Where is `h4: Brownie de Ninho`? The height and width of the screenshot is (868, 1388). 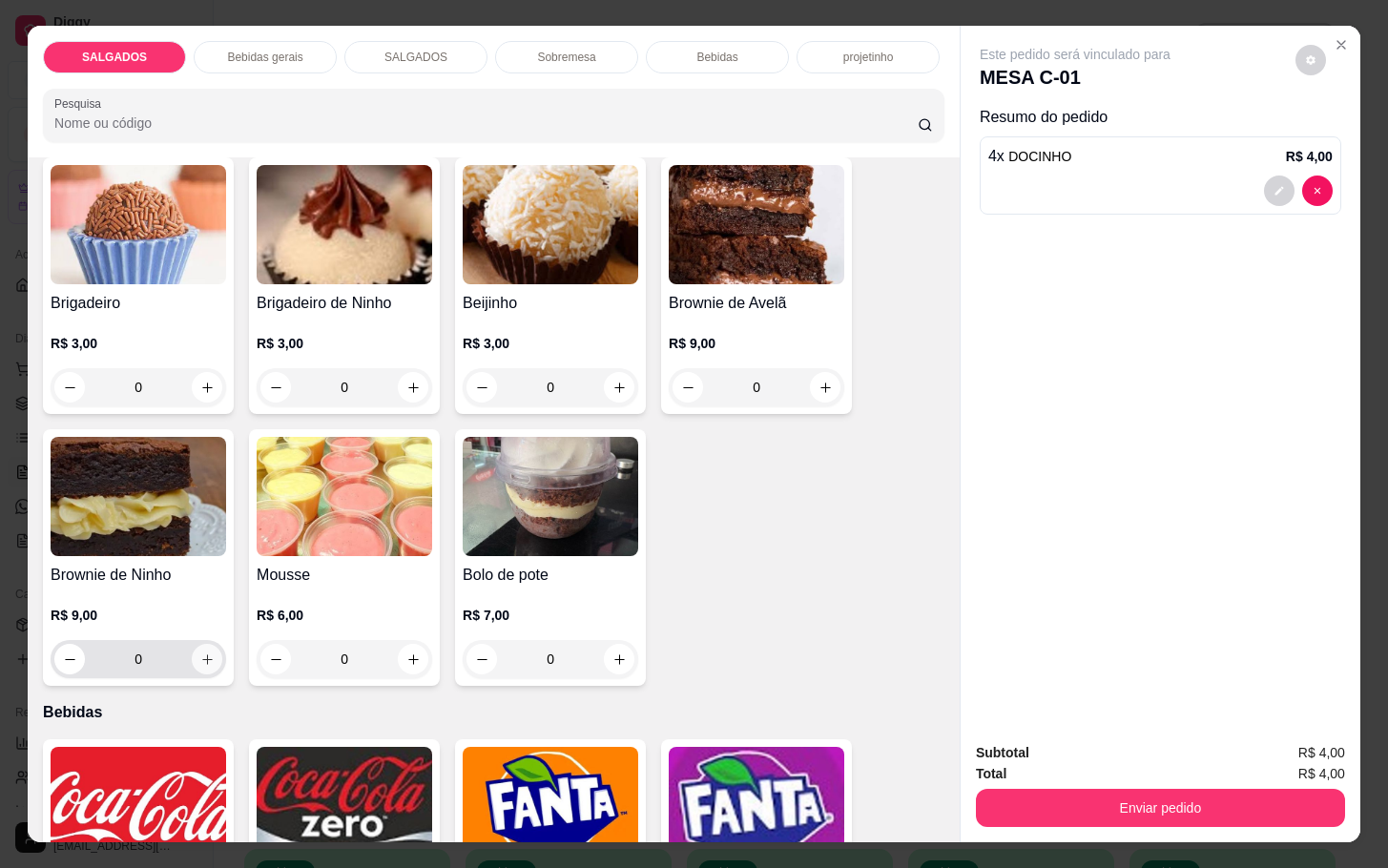 h4: Brownie de Ninho is located at coordinates (139, 575).